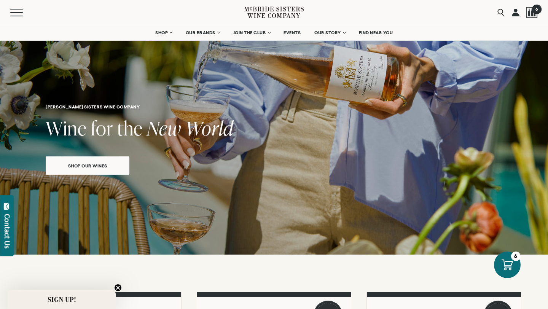  Describe the element at coordinates (376, 33) in the screenshot. I see `span: FIND NEAR YOU` at that location.